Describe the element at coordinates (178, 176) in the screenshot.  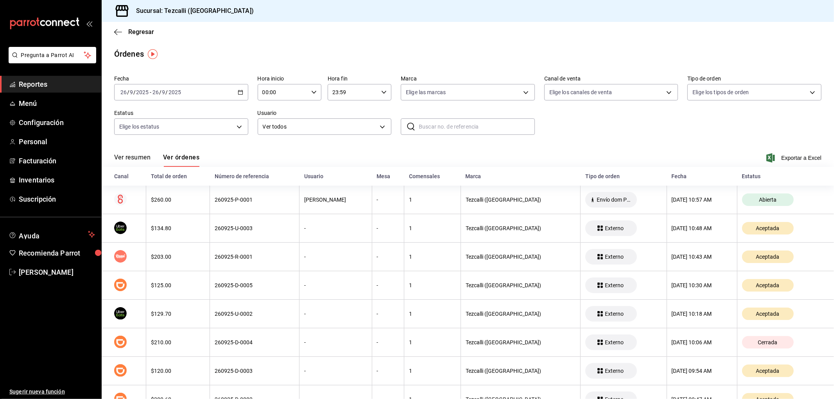
I see `div: Total de orden` at that location.